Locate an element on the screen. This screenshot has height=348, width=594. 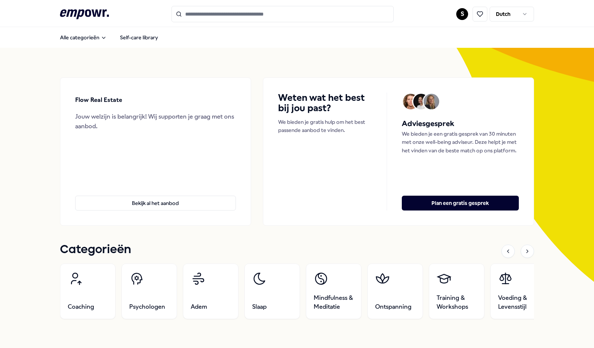
a: Psychologen is located at coordinates (149, 291).